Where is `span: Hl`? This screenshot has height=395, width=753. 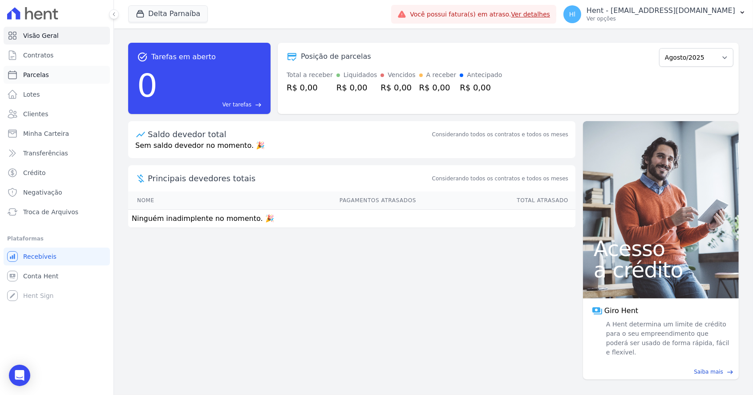
span: Hl is located at coordinates (572, 14).